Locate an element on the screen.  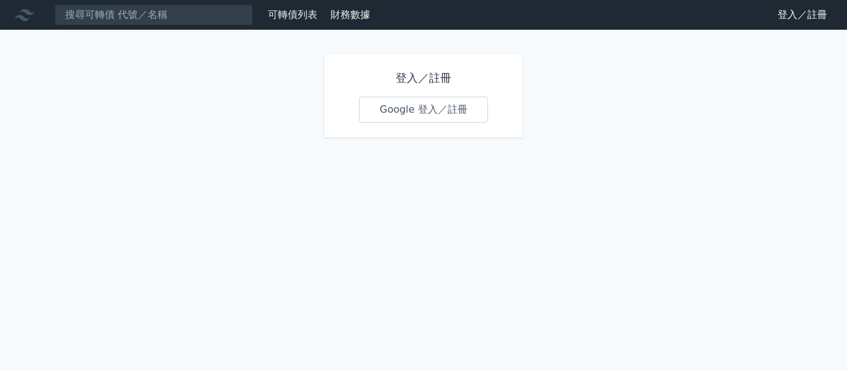
a: 財務數據 is located at coordinates (350, 14).